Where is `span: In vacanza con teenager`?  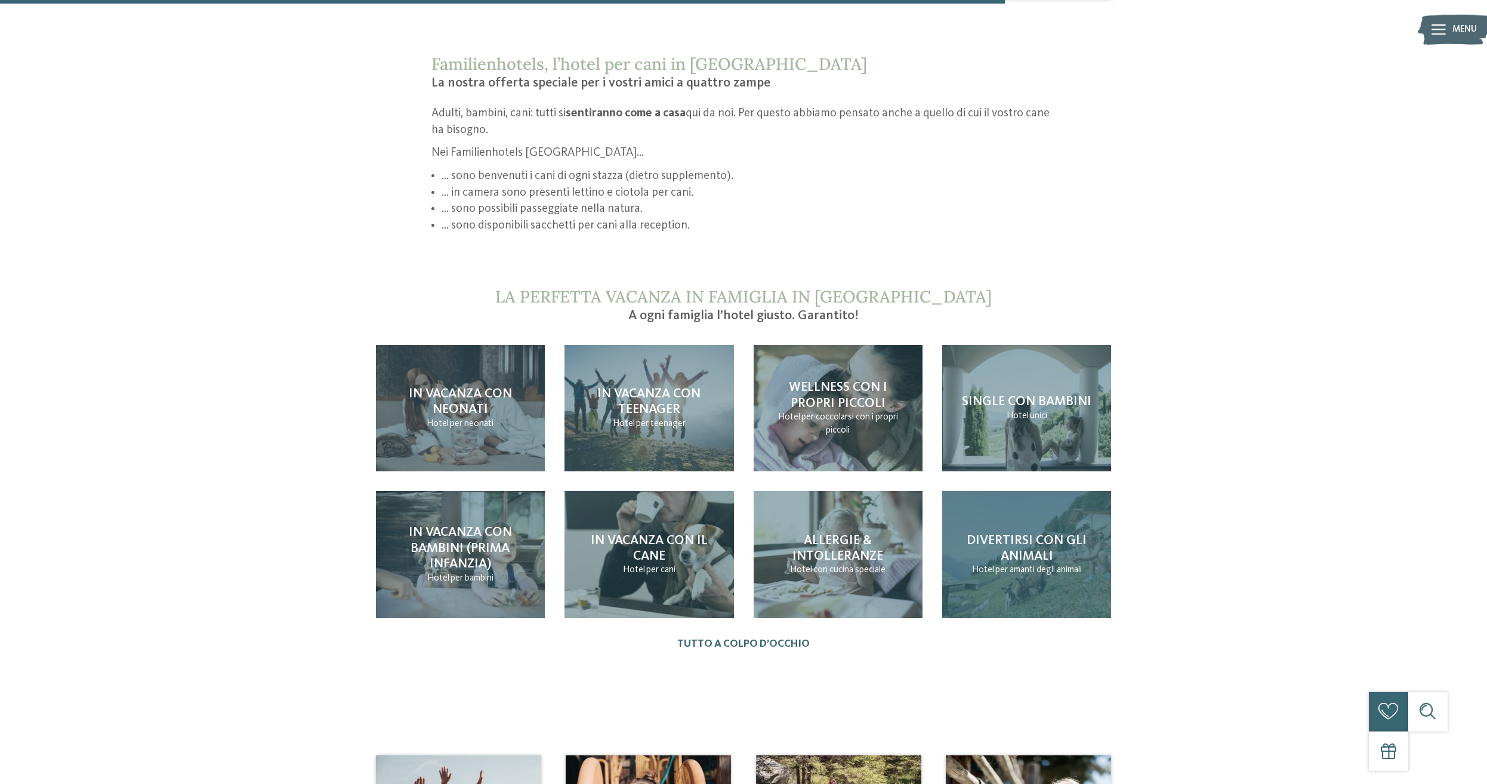
span: In vacanza con teenager is located at coordinates (648, 401).